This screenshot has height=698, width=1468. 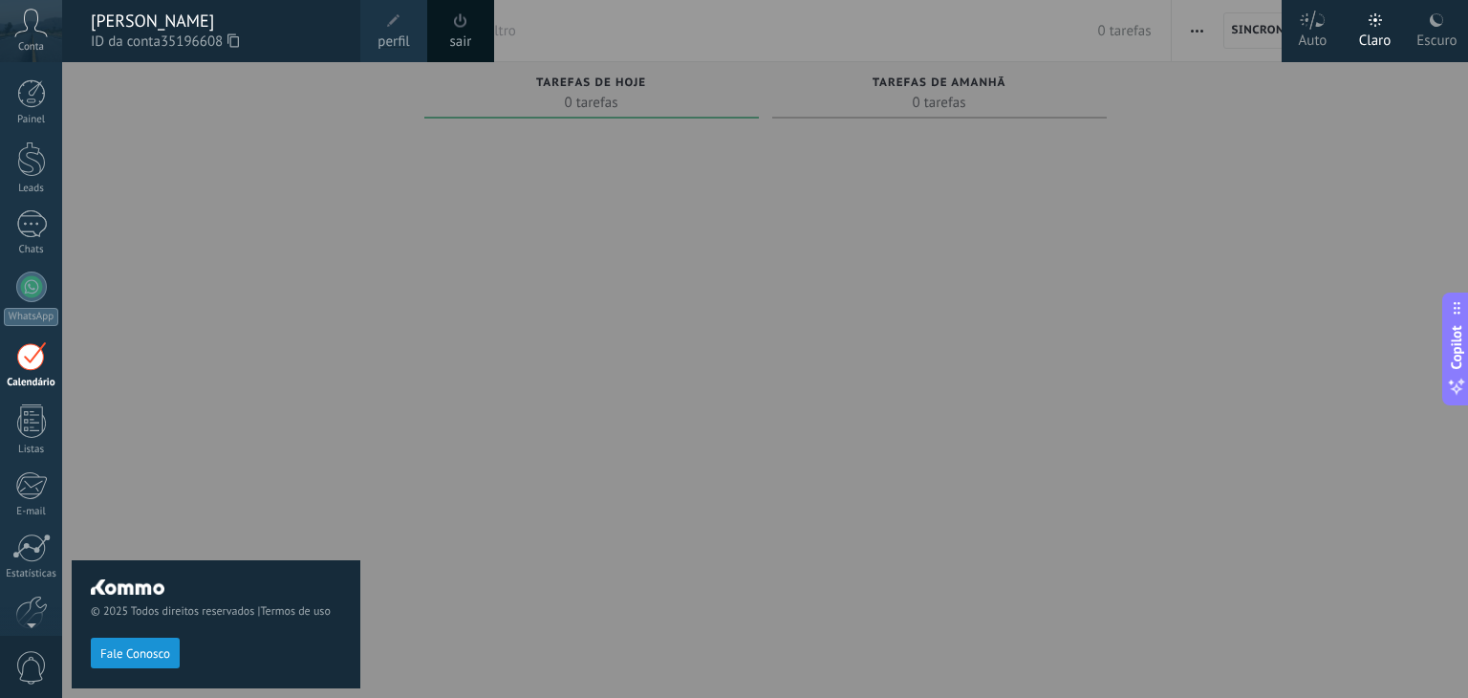 What do you see at coordinates (31, 316) in the screenshot?
I see `div: WhatsApp` at bounding box center [31, 316].